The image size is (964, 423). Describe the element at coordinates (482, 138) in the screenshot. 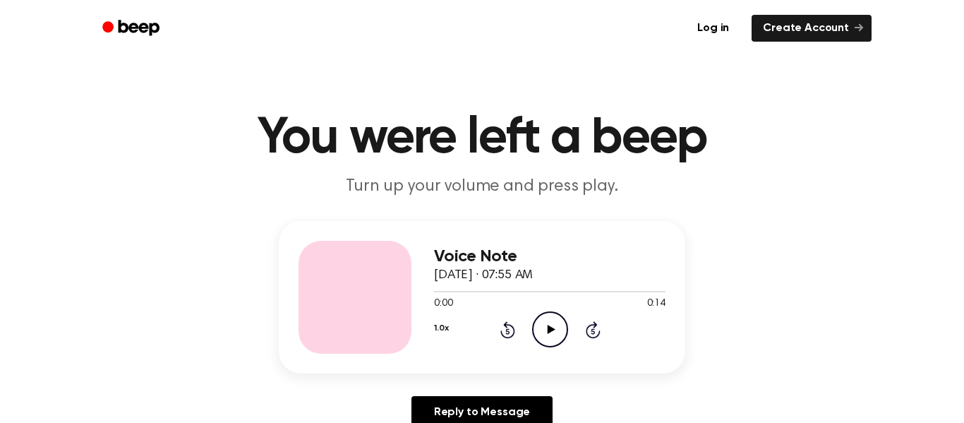

I see `h1: You were left a beep` at that location.